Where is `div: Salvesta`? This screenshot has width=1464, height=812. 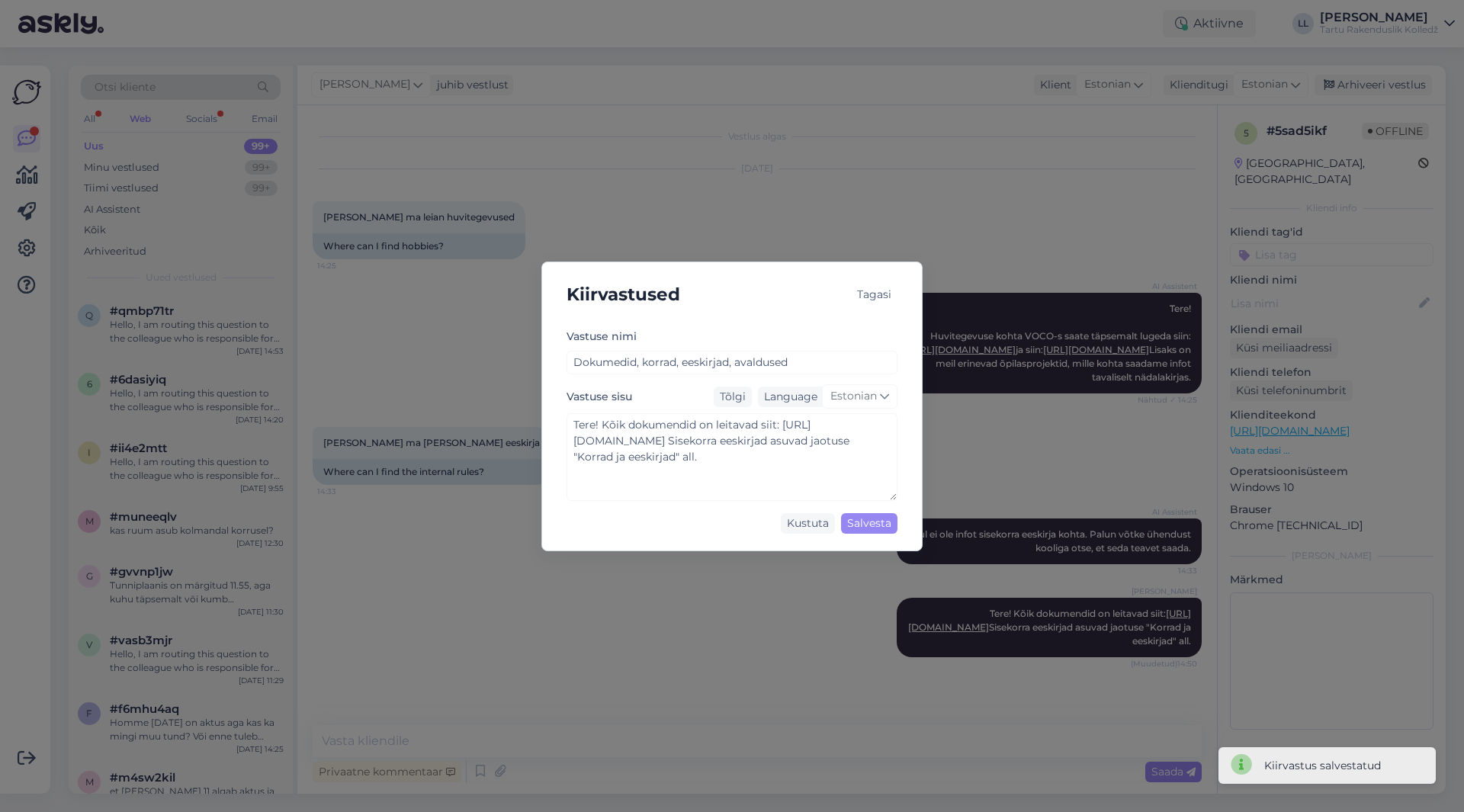 div: Salvesta is located at coordinates (869, 523).